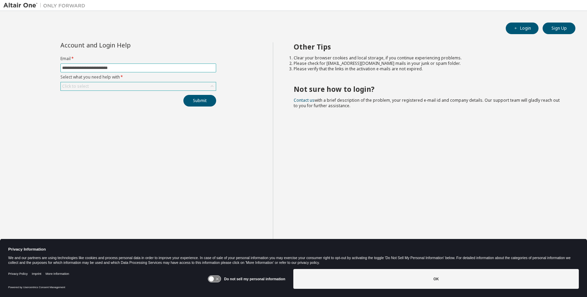  I want to click on li: Please verify that the links in the activation e-mails are not expired., so click(428, 69).